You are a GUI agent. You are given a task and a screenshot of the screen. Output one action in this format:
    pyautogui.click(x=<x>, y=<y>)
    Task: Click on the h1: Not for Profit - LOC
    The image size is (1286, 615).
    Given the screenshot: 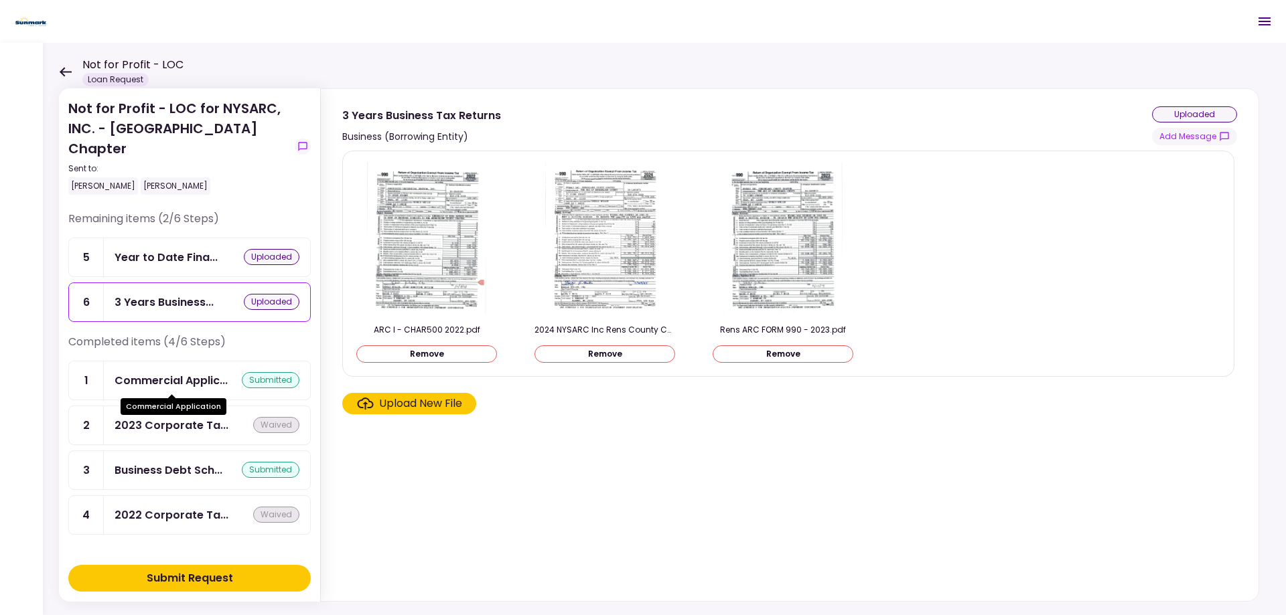 What is the action you would take?
    pyautogui.click(x=133, y=65)
    